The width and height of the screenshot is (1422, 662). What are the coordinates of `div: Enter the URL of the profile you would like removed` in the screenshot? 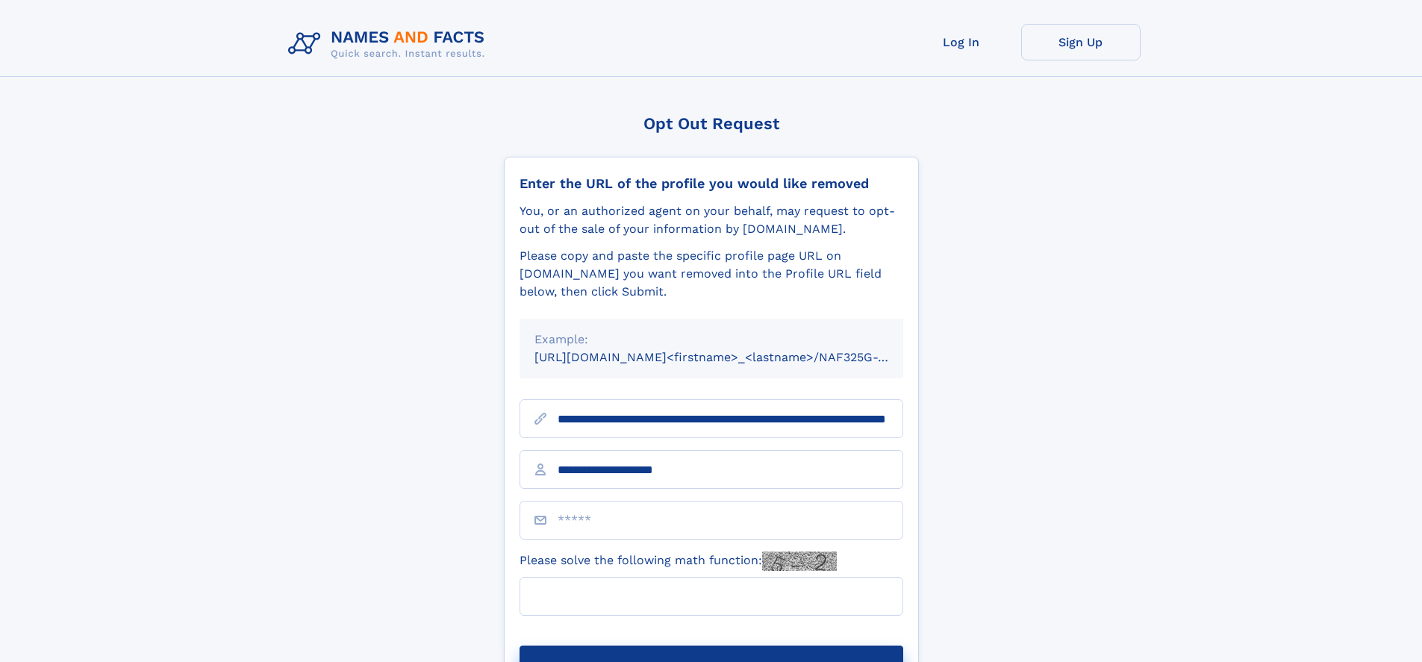 It's located at (711, 184).